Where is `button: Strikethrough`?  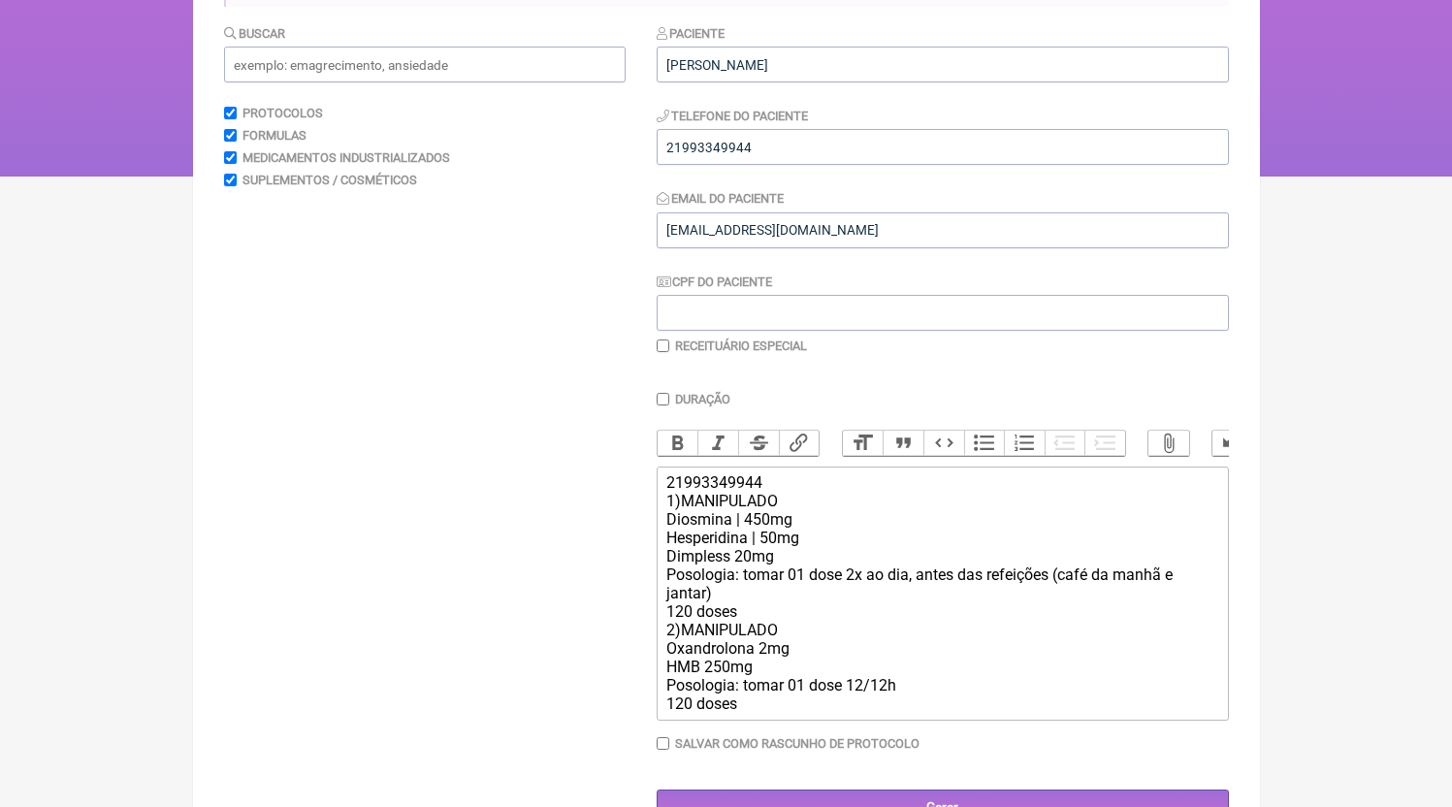
button: Strikethrough is located at coordinates (758, 443).